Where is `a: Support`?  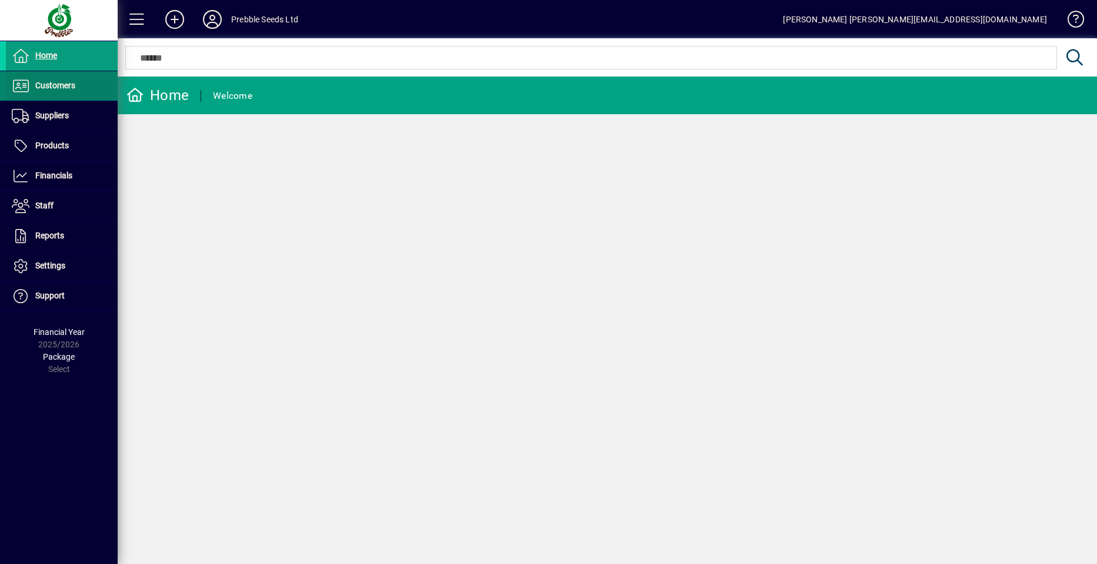
a: Support is located at coordinates (62, 296).